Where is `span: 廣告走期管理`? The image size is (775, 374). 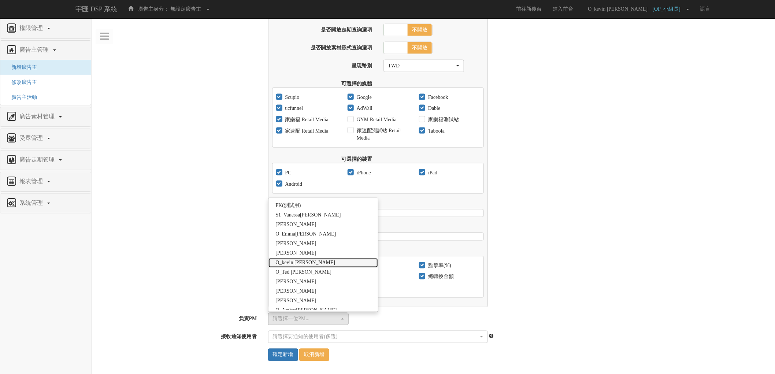
span: 廣告走期管理 is located at coordinates (38, 159).